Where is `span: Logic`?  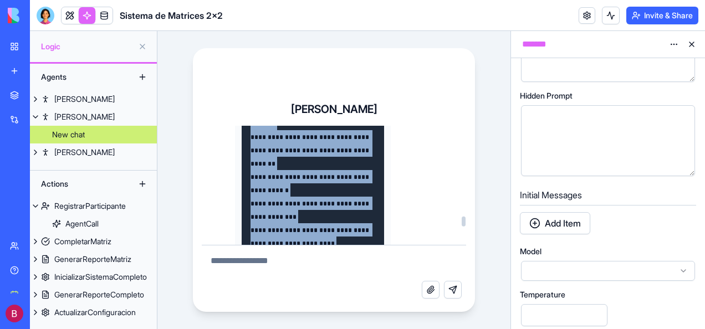
span: Logic is located at coordinates (87, 47).